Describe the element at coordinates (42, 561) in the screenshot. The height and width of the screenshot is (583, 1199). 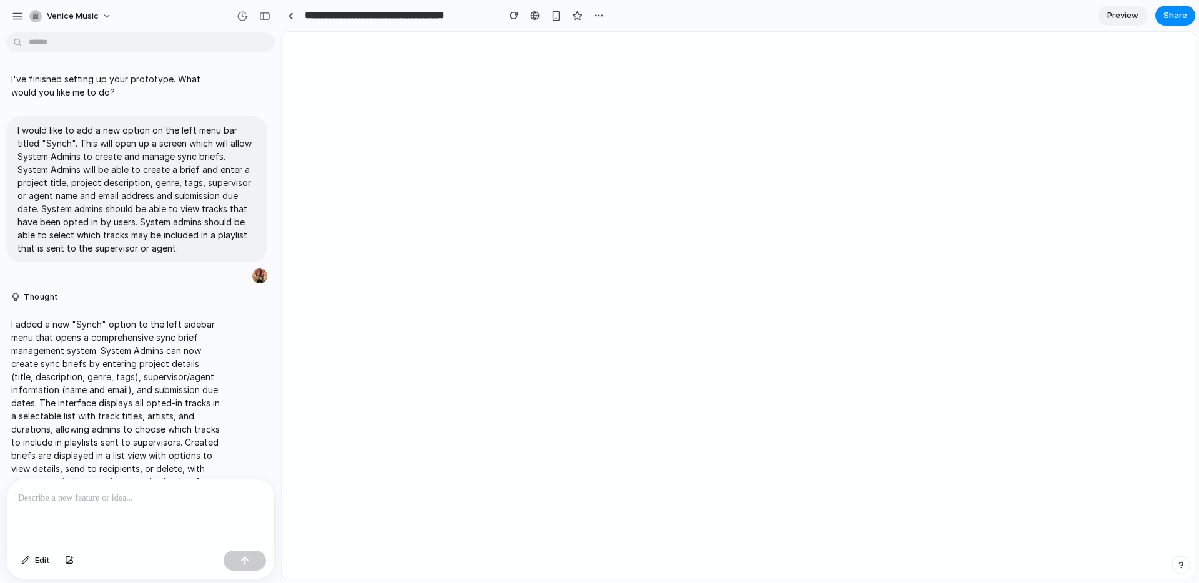
I see `span: Edit` at that location.